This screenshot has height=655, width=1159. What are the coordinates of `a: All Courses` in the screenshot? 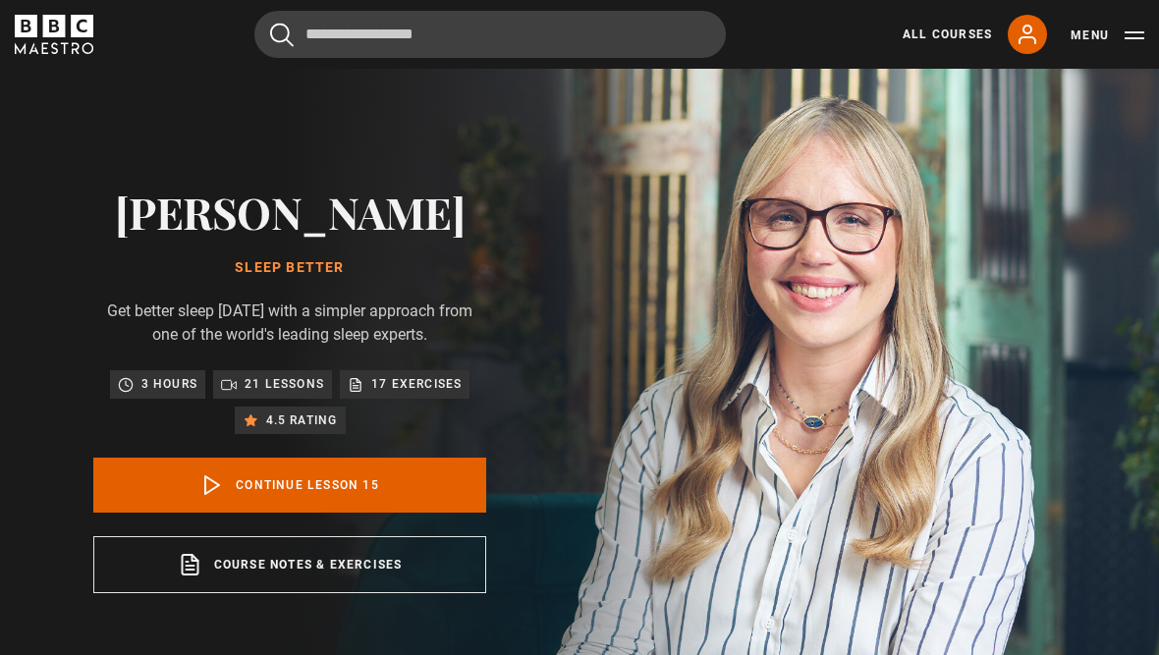 It's located at (946, 34).